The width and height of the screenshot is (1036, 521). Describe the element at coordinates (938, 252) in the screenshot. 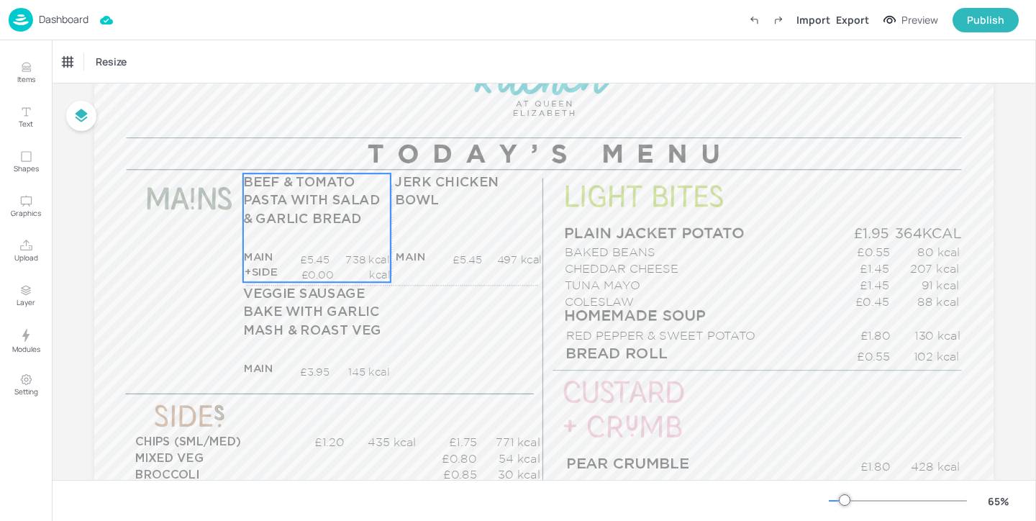

I see `span: 80 kcal` at that location.